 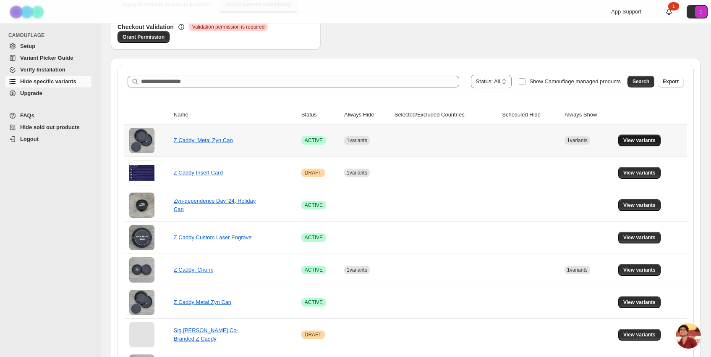 I want to click on a: Verify Installation, so click(x=48, y=70).